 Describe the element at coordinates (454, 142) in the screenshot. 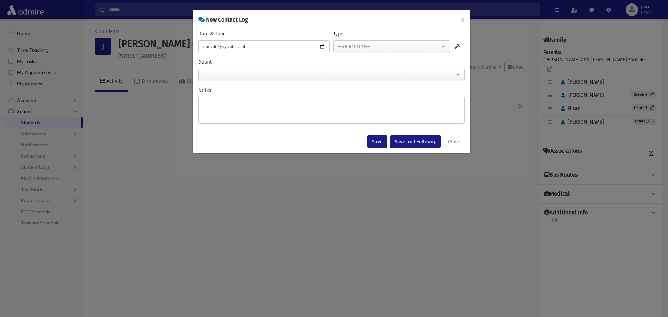

I see `button: Close` at that location.